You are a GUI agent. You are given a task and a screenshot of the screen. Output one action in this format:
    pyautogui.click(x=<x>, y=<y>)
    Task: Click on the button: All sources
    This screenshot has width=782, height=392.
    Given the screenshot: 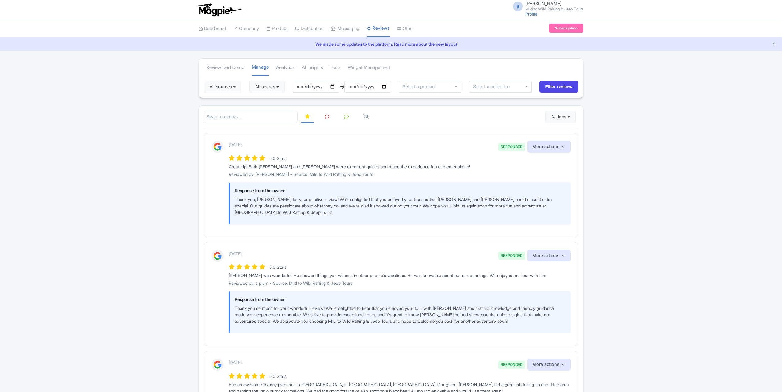 What is the action you would take?
    pyautogui.click(x=222, y=87)
    